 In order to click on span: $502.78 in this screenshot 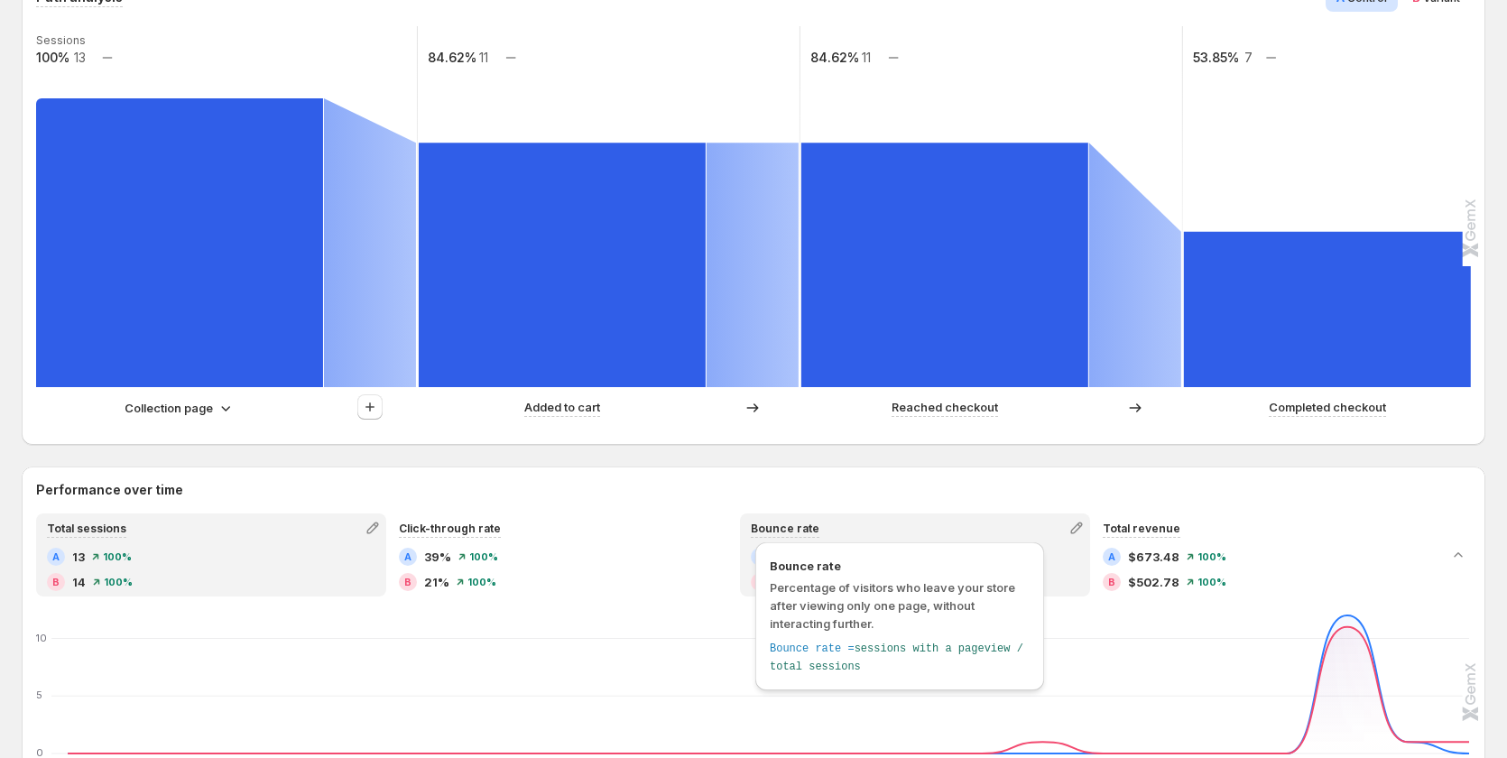, I will do `click(1154, 582)`.